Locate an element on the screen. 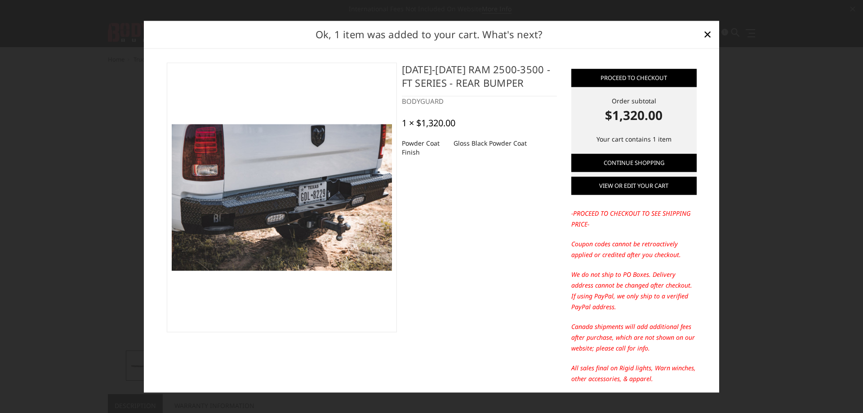  img: 2010-2018 Ram 2500-3500 - FT Series - Rear Bumper is located at coordinates (282, 197).